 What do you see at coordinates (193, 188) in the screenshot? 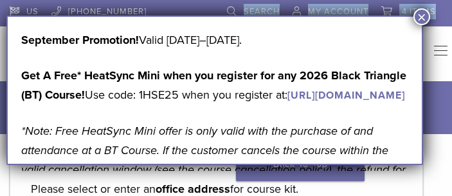
I see `strong: office address` at bounding box center [193, 188].